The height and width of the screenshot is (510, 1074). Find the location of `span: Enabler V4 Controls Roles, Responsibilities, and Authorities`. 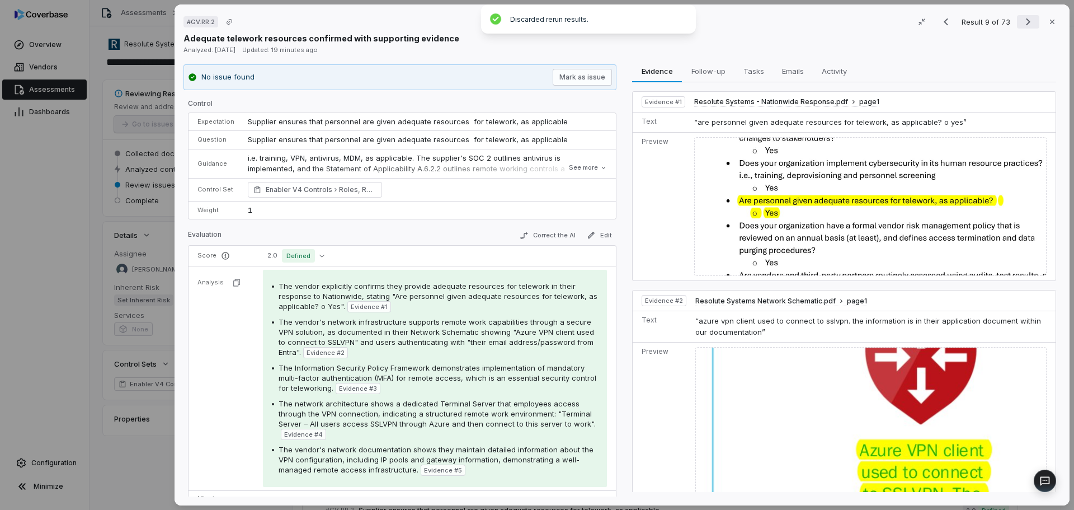

span: Enabler V4 Controls Roles, Responsibilities, and Authorities is located at coordinates (321, 190).